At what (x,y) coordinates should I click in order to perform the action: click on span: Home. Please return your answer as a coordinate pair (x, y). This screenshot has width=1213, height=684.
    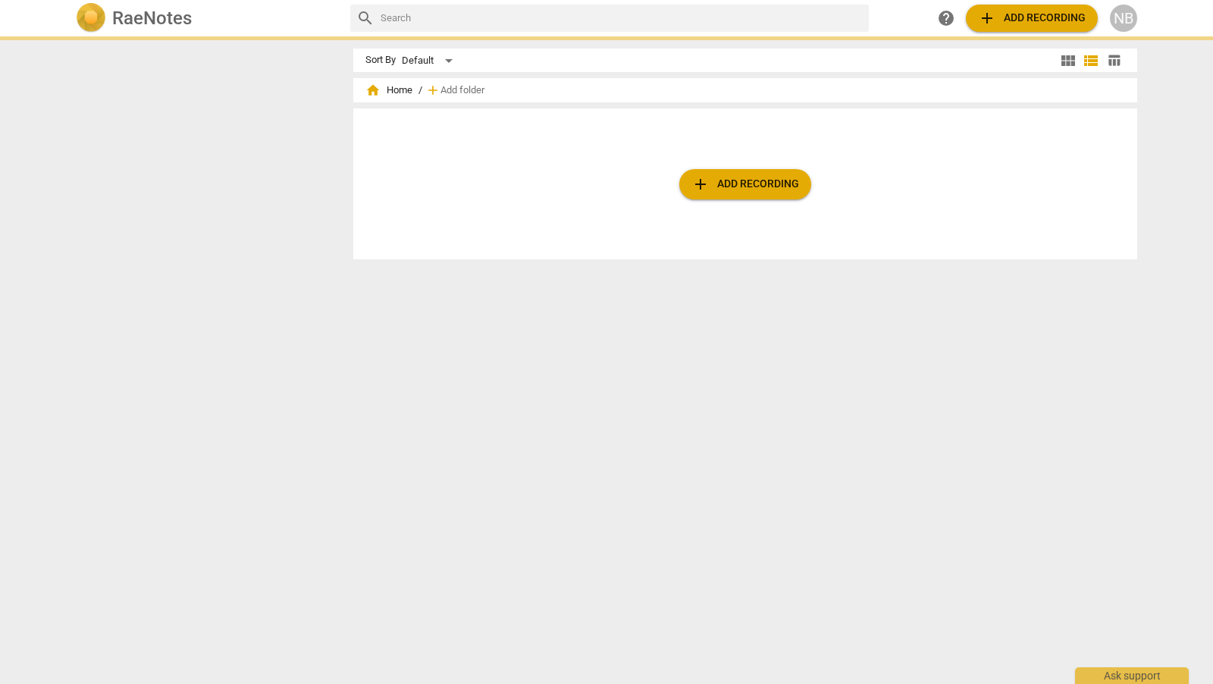
    Looking at the image, I should click on (389, 90).